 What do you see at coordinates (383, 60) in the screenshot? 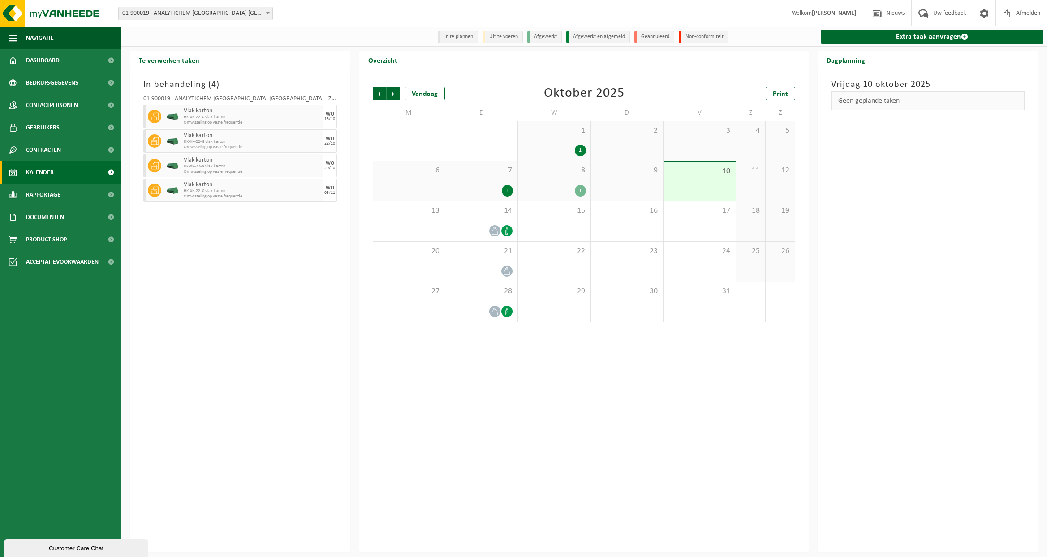
I see `h2: Overzicht` at bounding box center [383, 60].